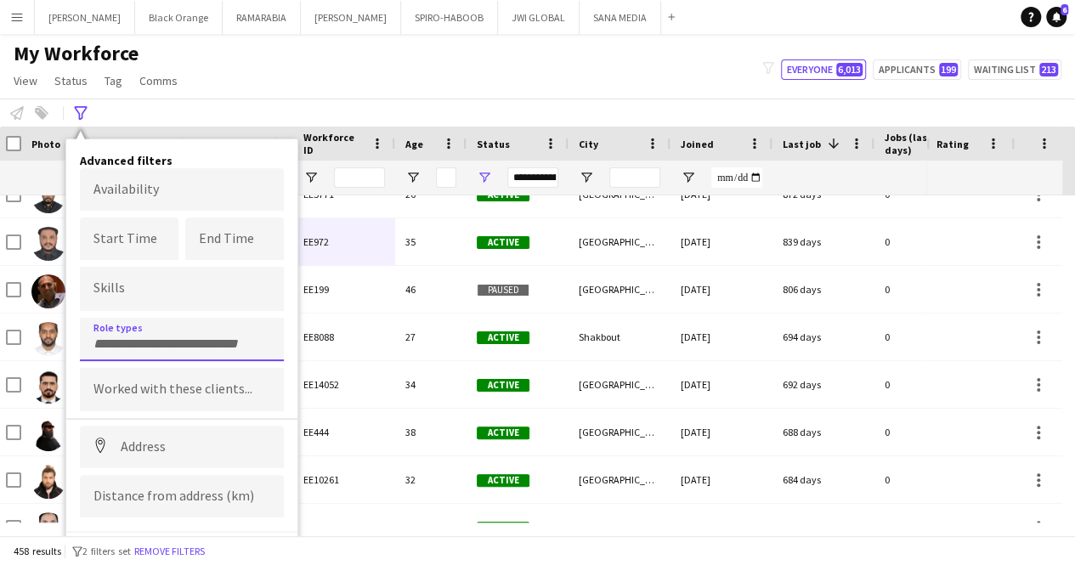  Describe the element at coordinates (113, 81) in the screenshot. I see `span: Tag` at that location.